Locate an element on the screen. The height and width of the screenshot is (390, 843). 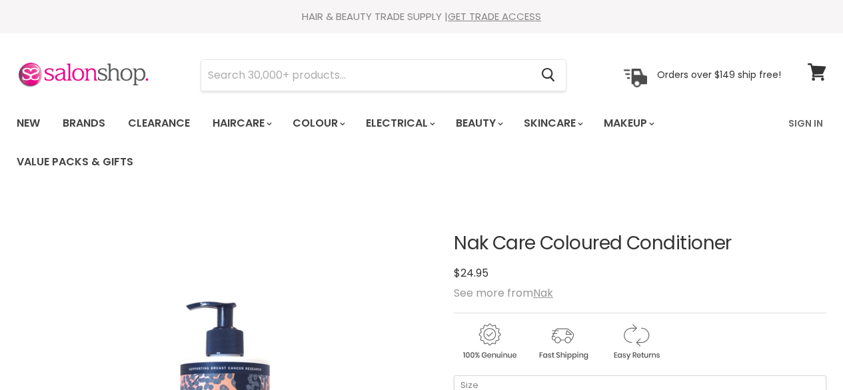
a: Haircare is located at coordinates (241, 123).